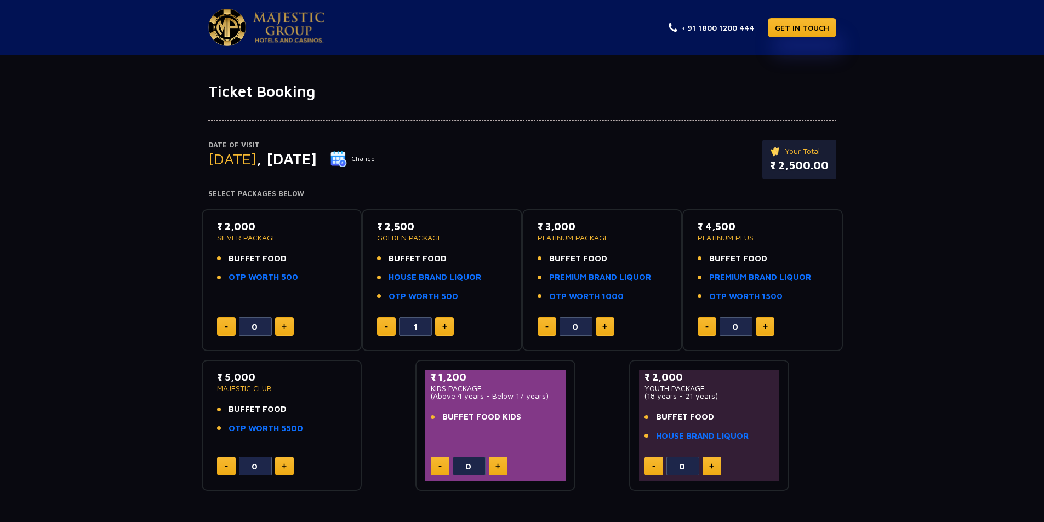 The width and height of the screenshot is (1044, 522). I want to click on a: + 91 1800 1200 444, so click(712, 27).